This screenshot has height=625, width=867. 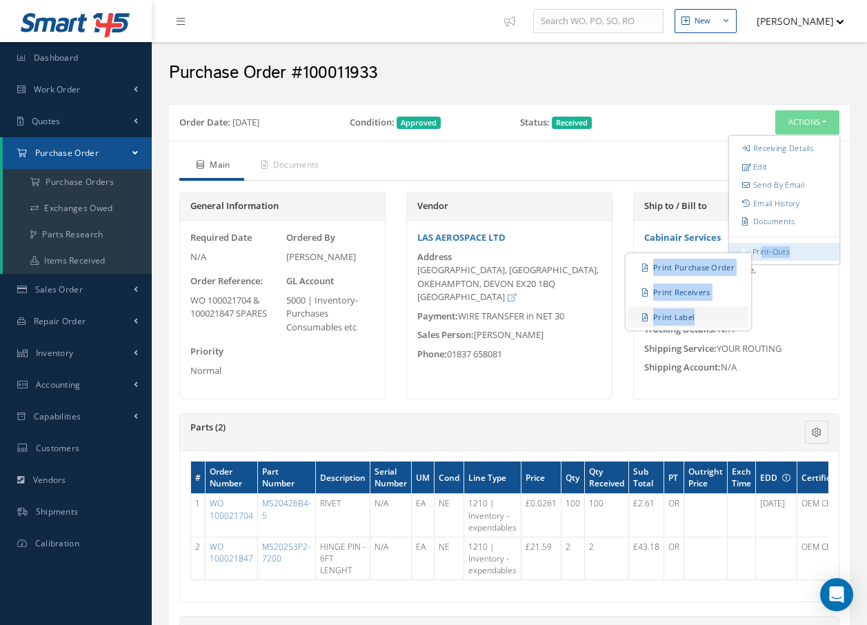 What do you see at coordinates (207, 352) in the screenshot?
I see `label: Priority` at bounding box center [207, 352].